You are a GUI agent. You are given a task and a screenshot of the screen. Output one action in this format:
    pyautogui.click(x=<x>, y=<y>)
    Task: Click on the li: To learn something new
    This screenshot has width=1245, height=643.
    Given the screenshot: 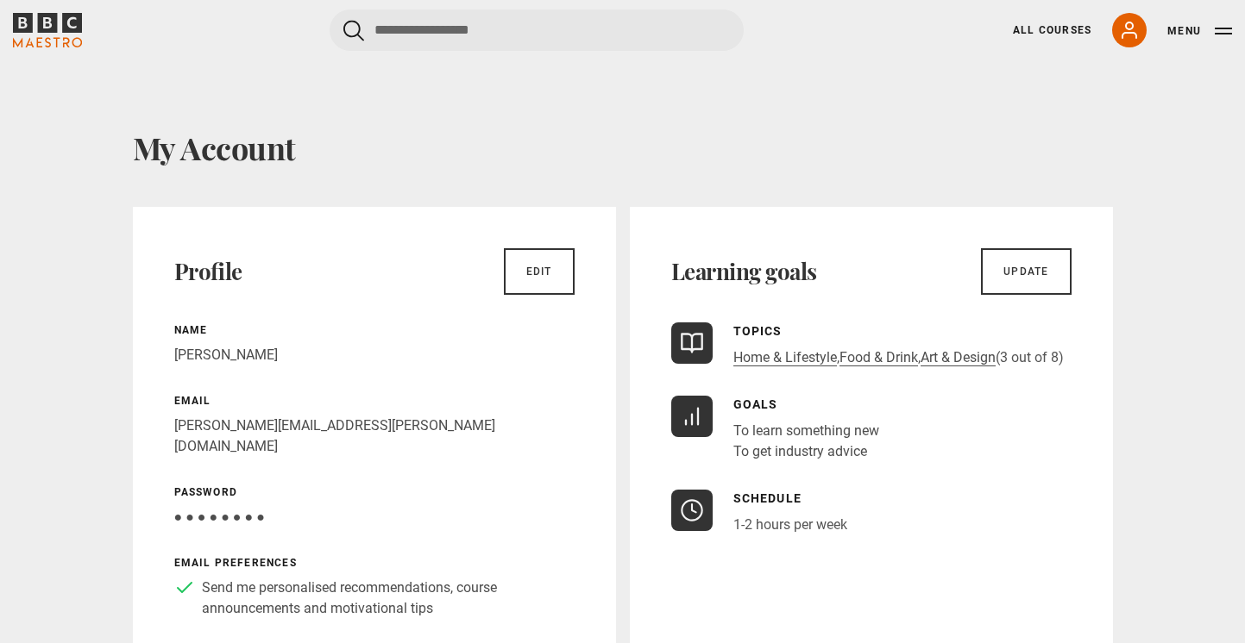 What is the action you would take?
    pyautogui.click(x=806, y=431)
    